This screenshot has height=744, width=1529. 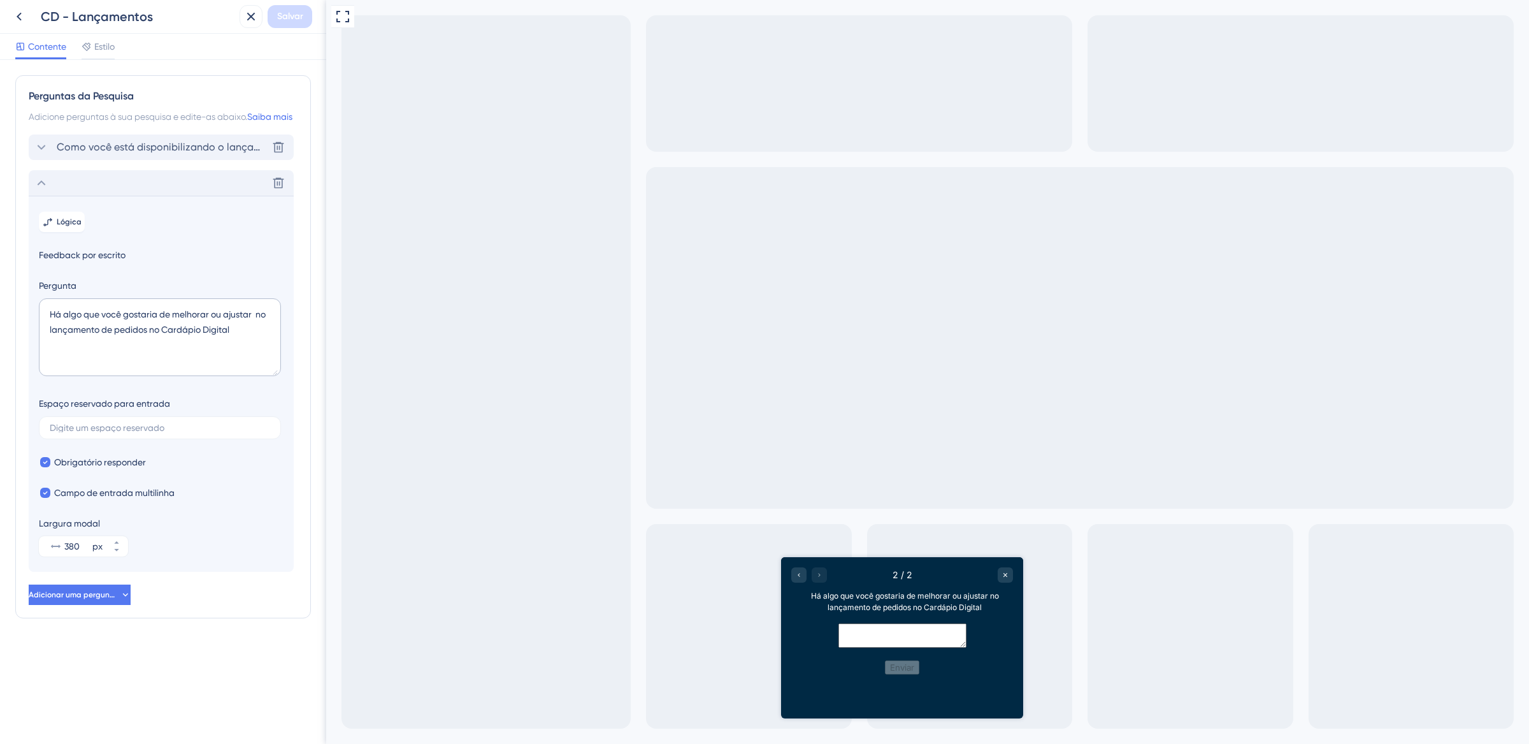 I want to click on font: Lógica, so click(x=69, y=222).